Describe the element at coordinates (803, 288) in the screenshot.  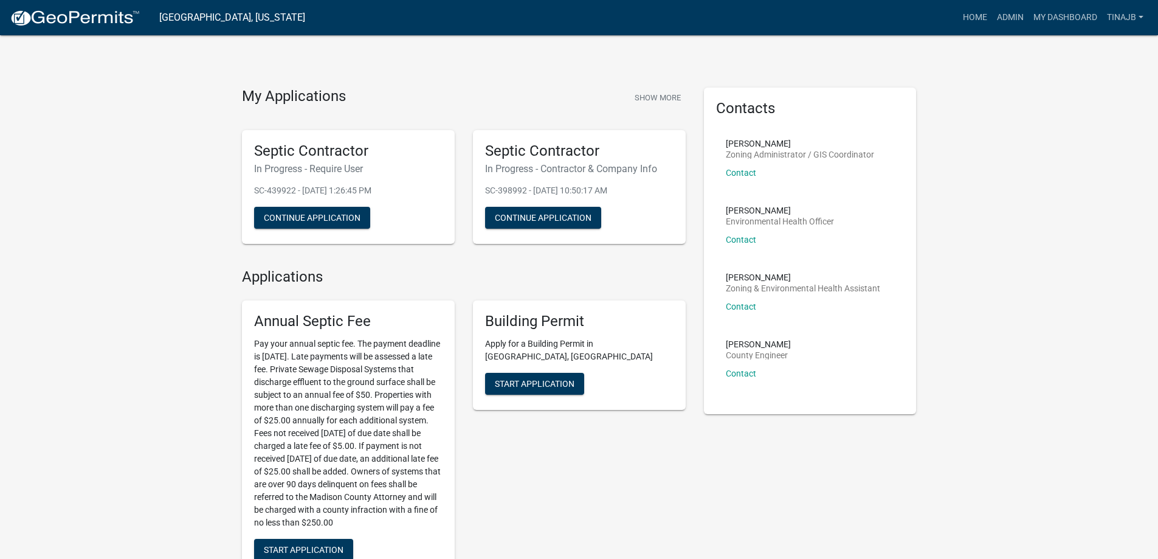
I see `p: Zoning & Environmental Health Assistant` at that location.